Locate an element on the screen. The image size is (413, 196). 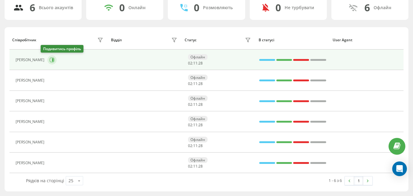
div: В статусі is located at coordinates (292, 40).